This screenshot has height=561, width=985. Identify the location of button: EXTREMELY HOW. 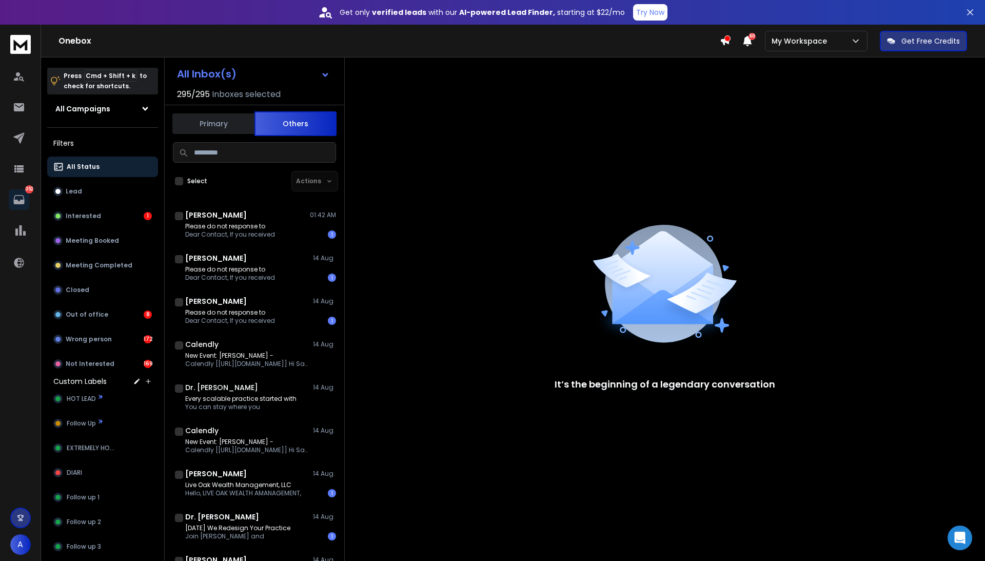
(103, 448).